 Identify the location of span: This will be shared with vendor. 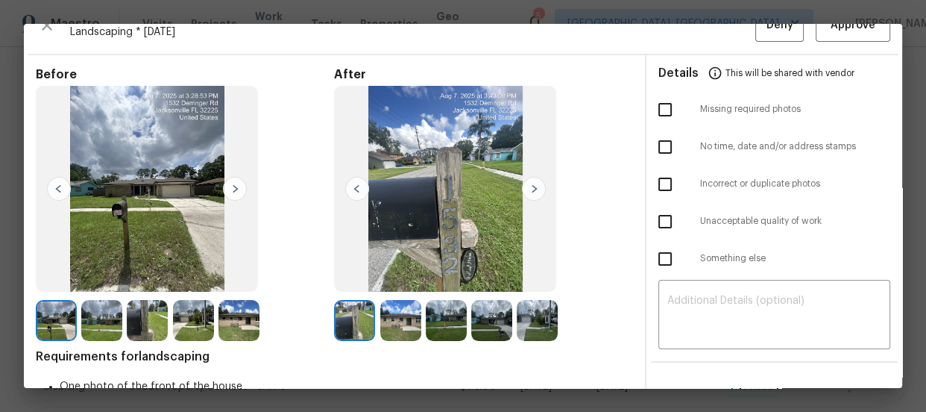
(790, 73).